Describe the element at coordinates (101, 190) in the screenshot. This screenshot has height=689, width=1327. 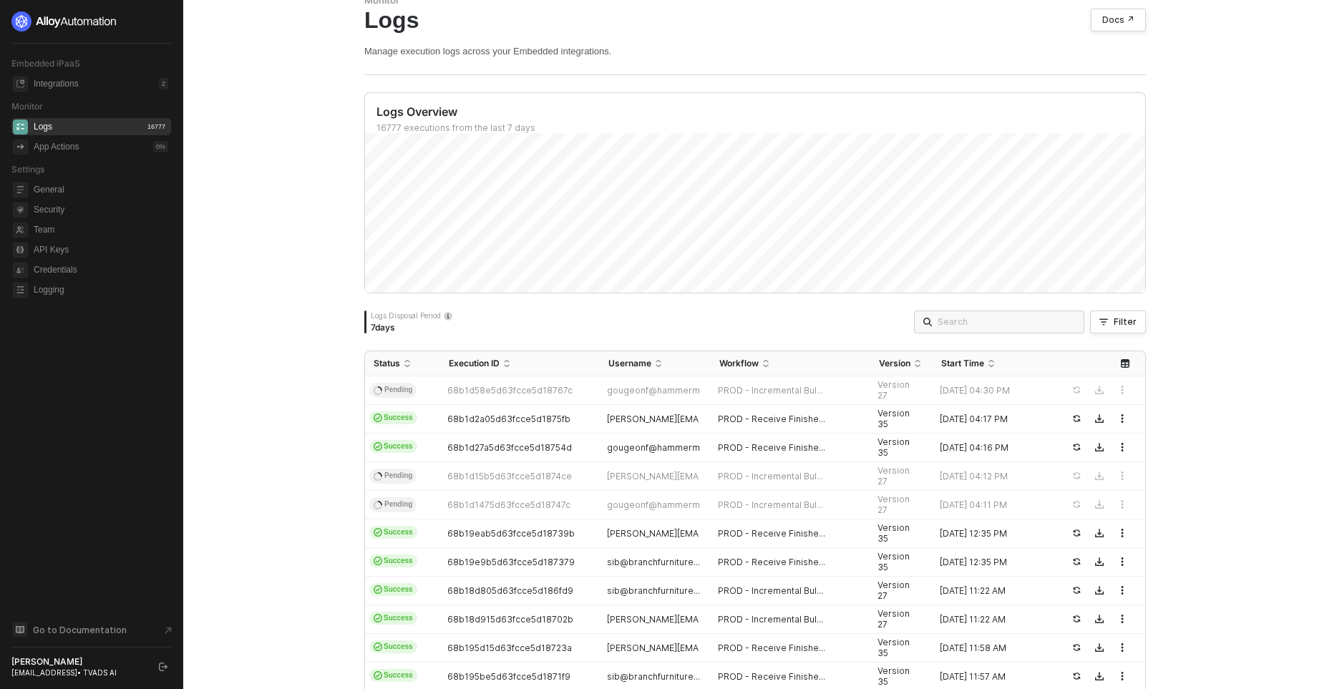
I see `span: General` at that location.